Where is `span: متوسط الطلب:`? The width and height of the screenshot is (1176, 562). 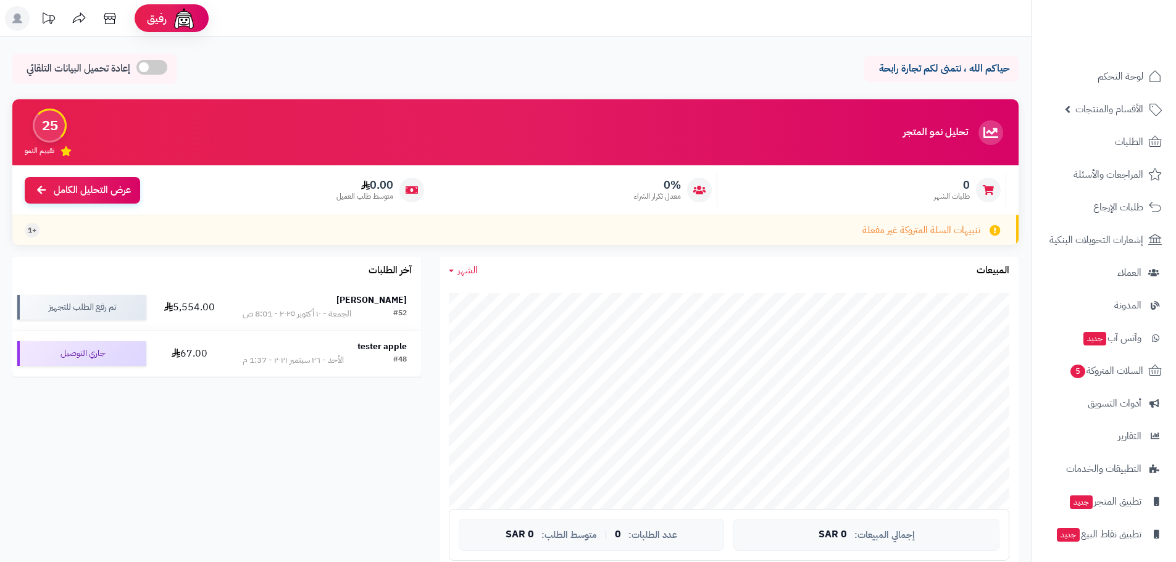 span: متوسط الطلب: is located at coordinates (569, 535).